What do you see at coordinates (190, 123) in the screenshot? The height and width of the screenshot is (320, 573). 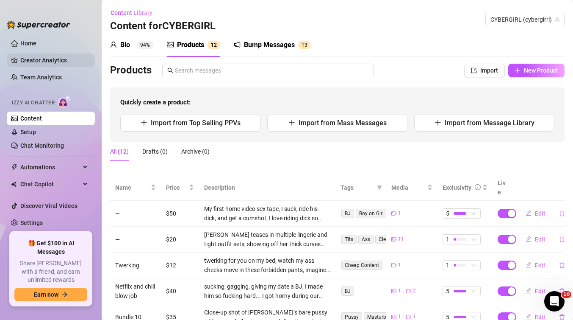 I see `button: Import from Top Selling PPVs` at bounding box center [190, 123].